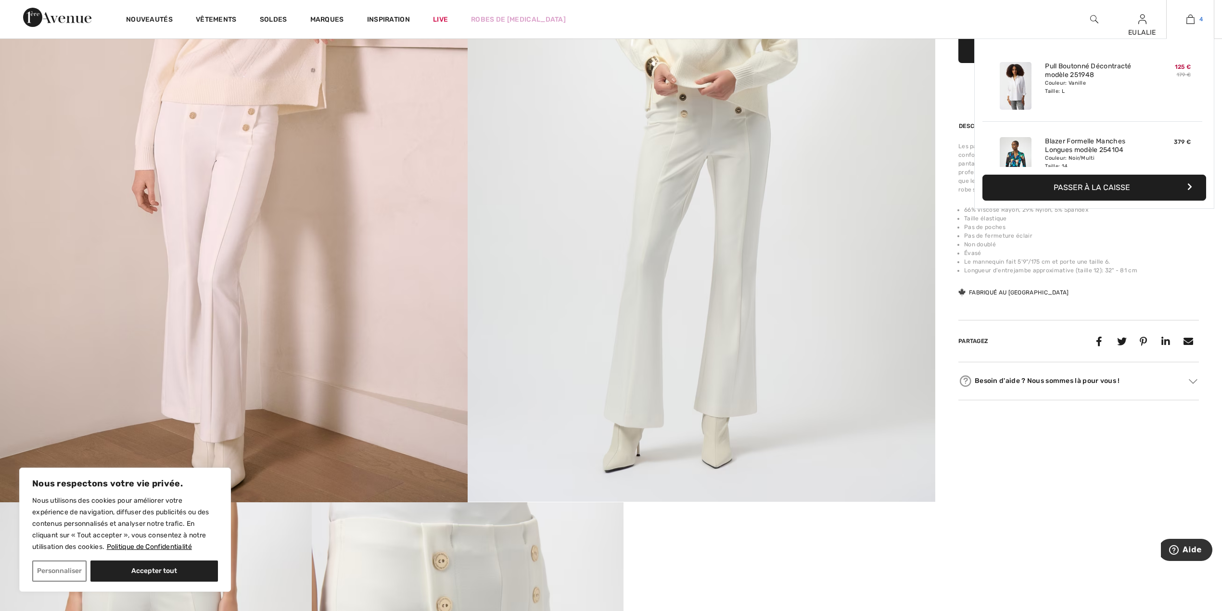  I want to click on img: Pull Boutonné Décontracté modèle 251948, so click(1016, 86).